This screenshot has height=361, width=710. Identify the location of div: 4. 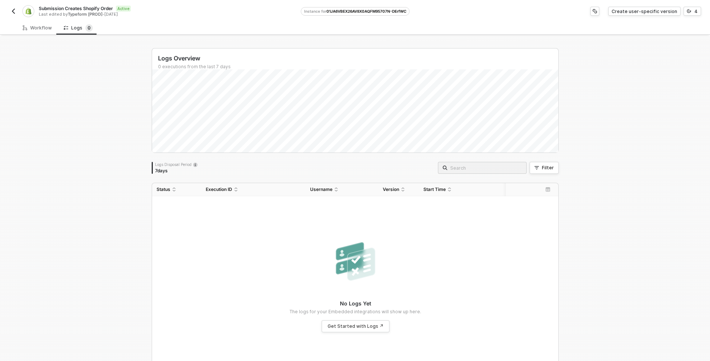
(696, 11).